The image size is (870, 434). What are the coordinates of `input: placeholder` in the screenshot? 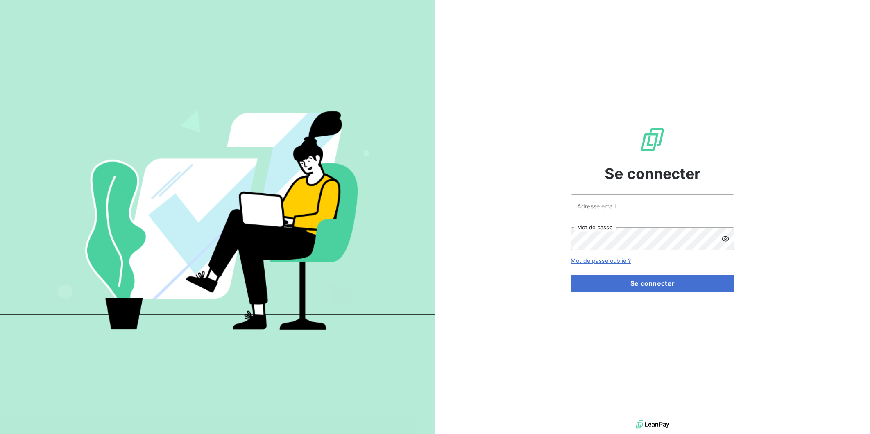 It's located at (652, 206).